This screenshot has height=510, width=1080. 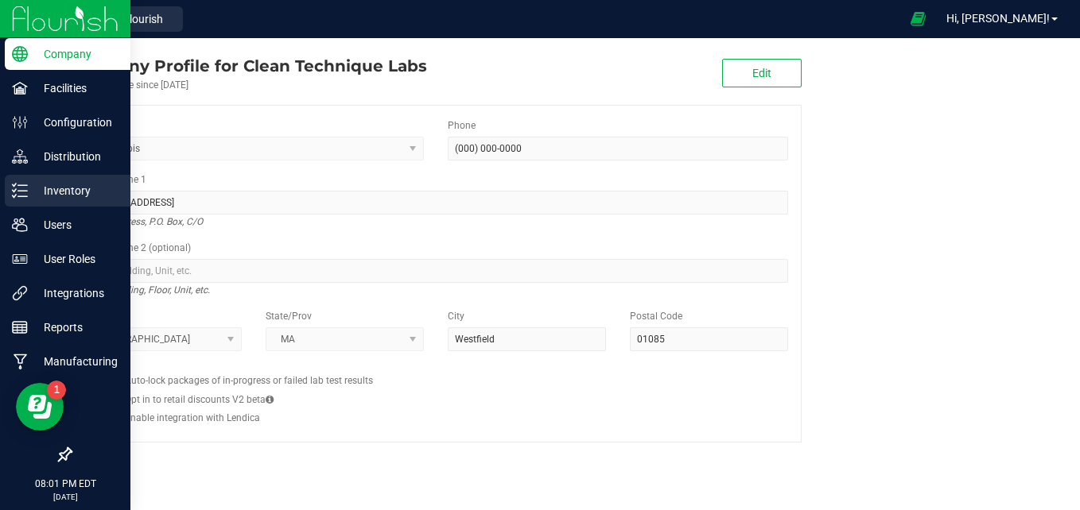 I want to click on p: User Roles, so click(x=76, y=259).